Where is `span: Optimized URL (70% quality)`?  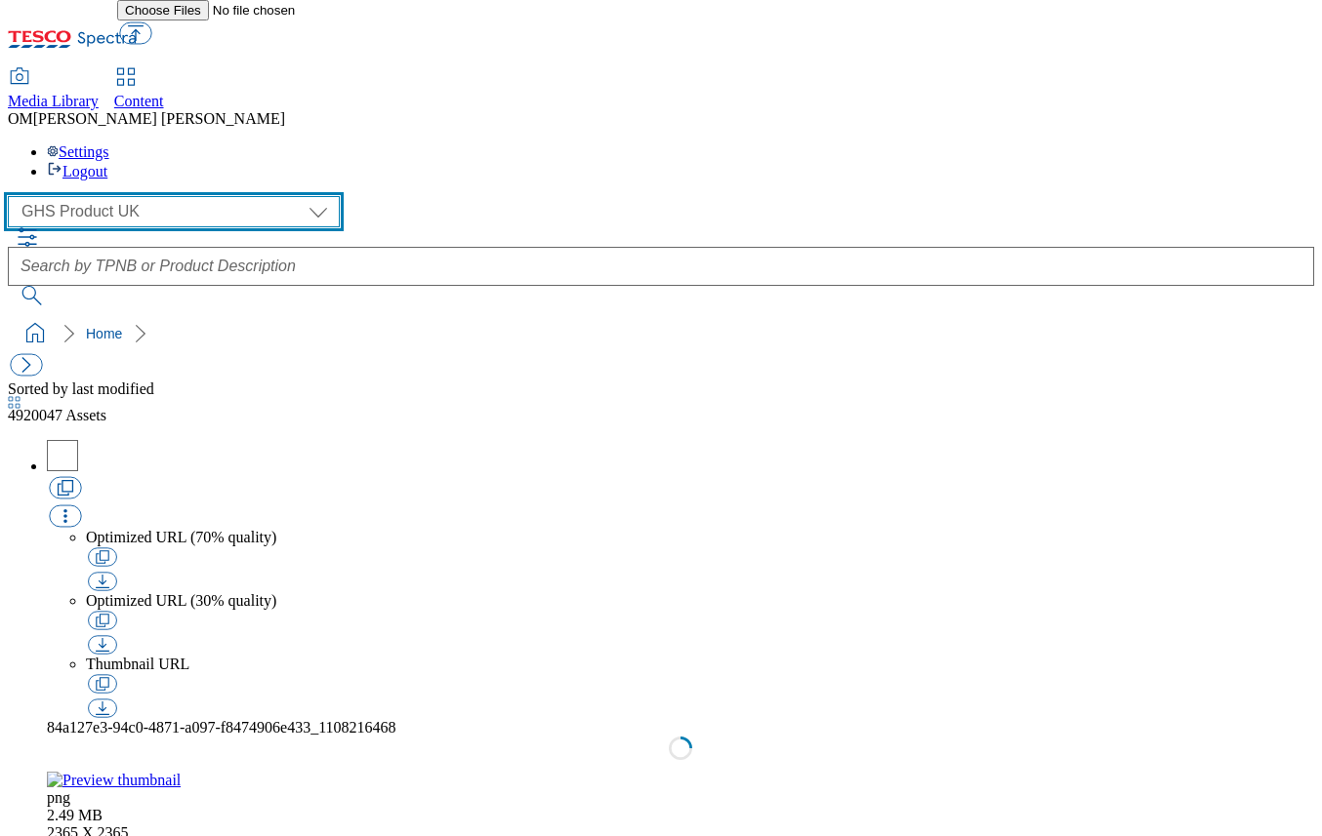 span: Optimized URL (70% quality) is located at coordinates (181, 537).